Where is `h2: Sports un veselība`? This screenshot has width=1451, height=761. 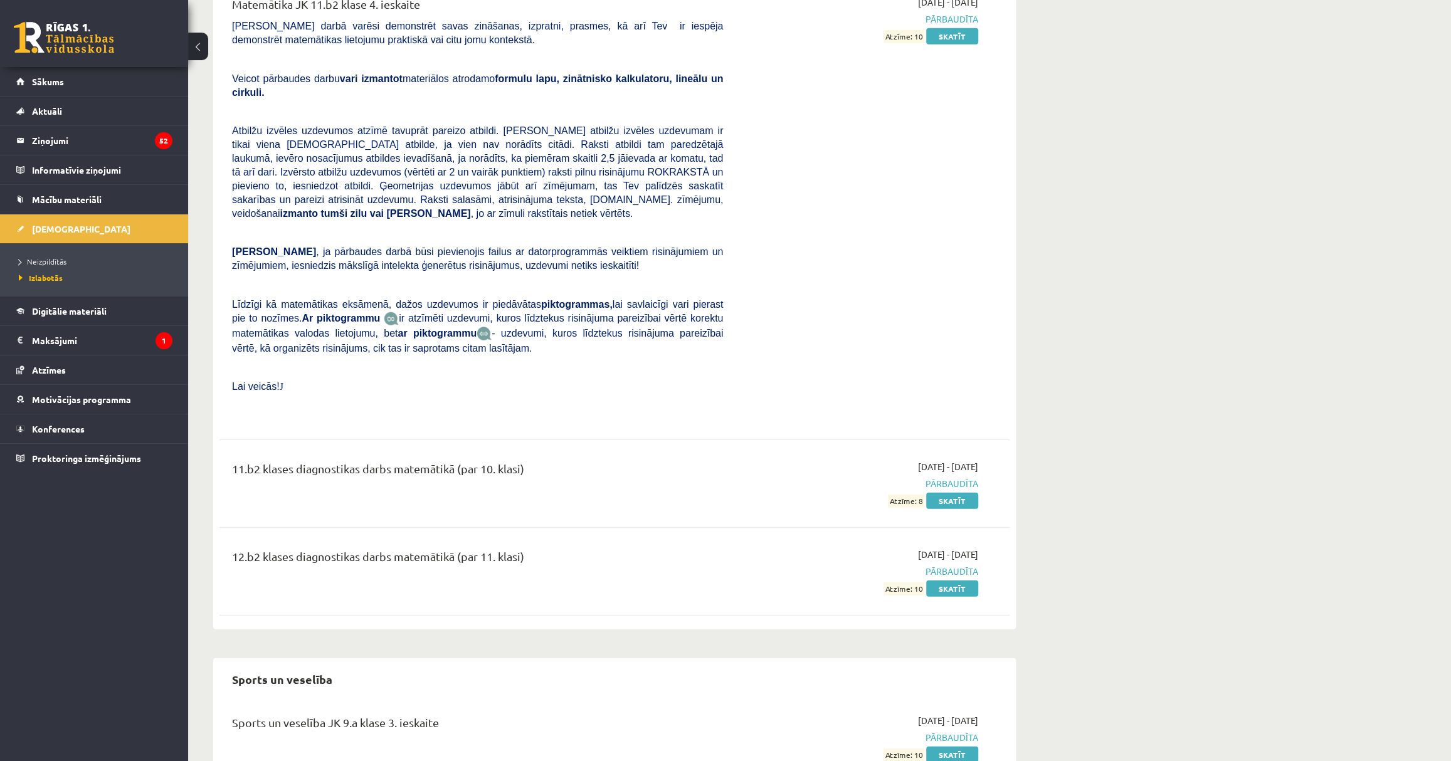
h2: Sports un veselība is located at coordinates (282, 679).